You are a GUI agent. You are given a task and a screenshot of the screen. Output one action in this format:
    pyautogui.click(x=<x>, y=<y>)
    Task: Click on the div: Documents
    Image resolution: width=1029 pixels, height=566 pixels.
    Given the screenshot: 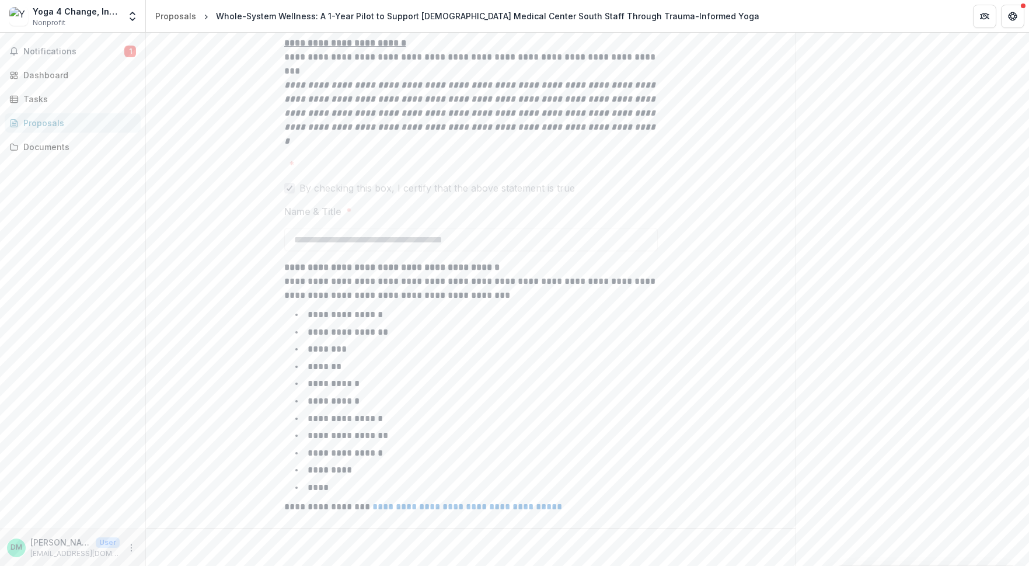 What is the action you would take?
    pyautogui.click(x=77, y=147)
    